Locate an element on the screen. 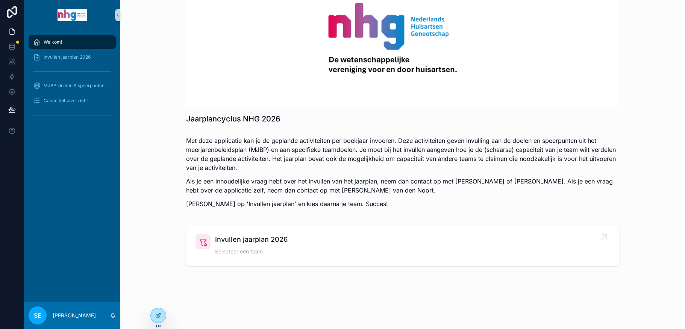  div: scrollable content is located at coordinates (72, 80).